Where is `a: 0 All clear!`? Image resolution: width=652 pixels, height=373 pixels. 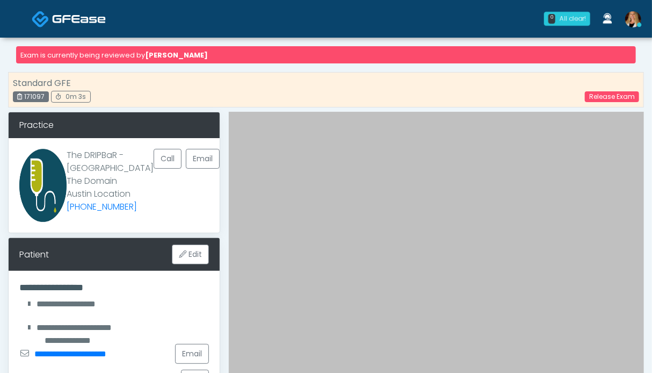
a: 0 All clear! is located at coordinates (567, 19).